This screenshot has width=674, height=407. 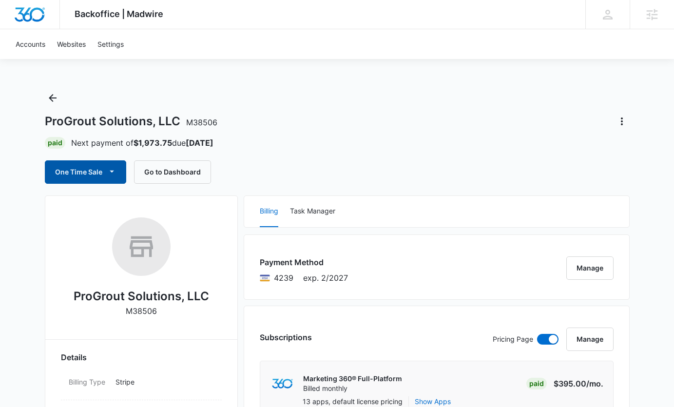 What do you see at coordinates (282, 384) in the screenshot?
I see `img: marketing360Logo` at bounding box center [282, 384].